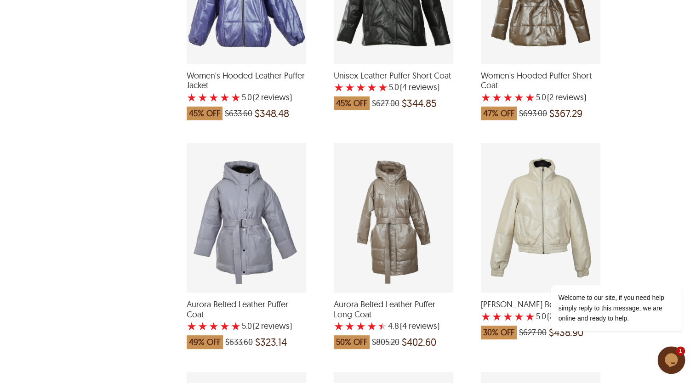  Describe the element at coordinates (419, 103) in the screenshot. I see `span: $344.85` at that location.